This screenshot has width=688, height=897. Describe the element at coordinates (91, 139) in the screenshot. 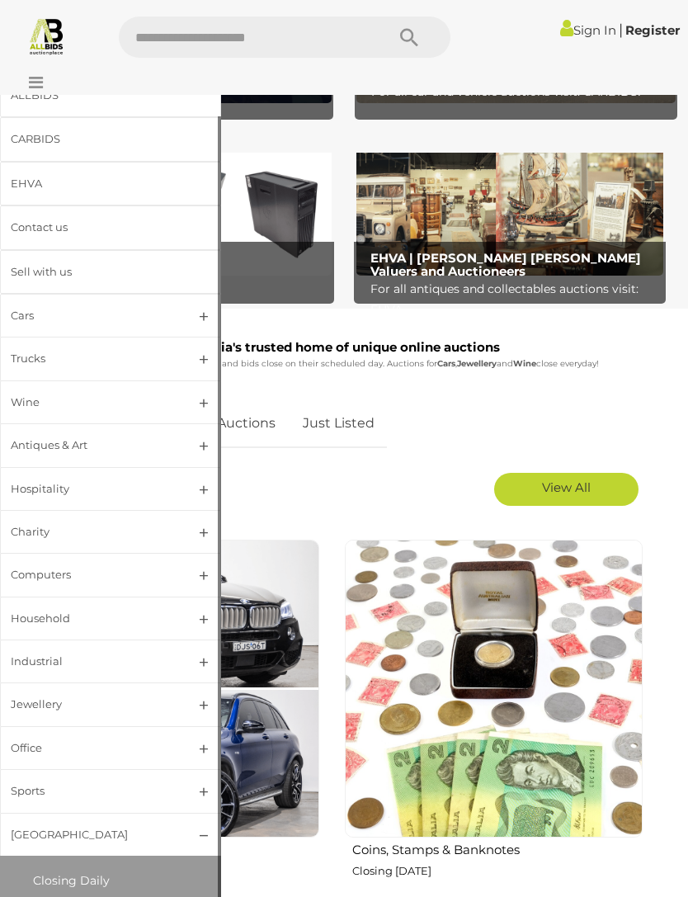

I see `div: CARBIDS` at that location.